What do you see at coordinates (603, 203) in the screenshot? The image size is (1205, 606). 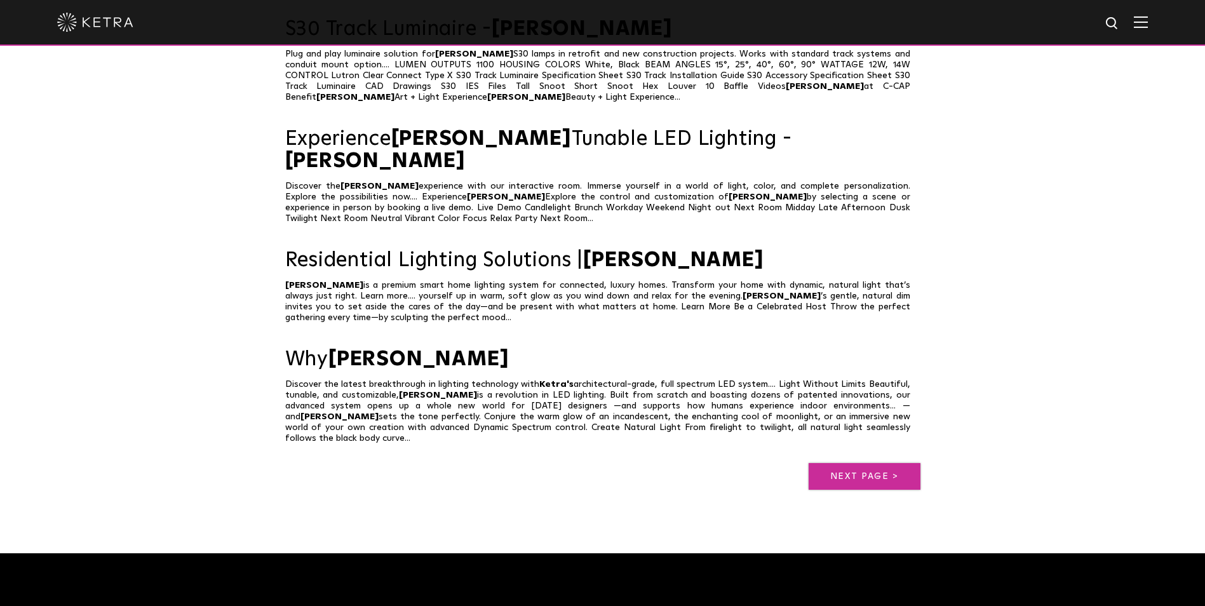 I see `p: Discover the experience with our interactive room. Immerse yourself in a world of light, color, a...` at bounding box center [603, 203].